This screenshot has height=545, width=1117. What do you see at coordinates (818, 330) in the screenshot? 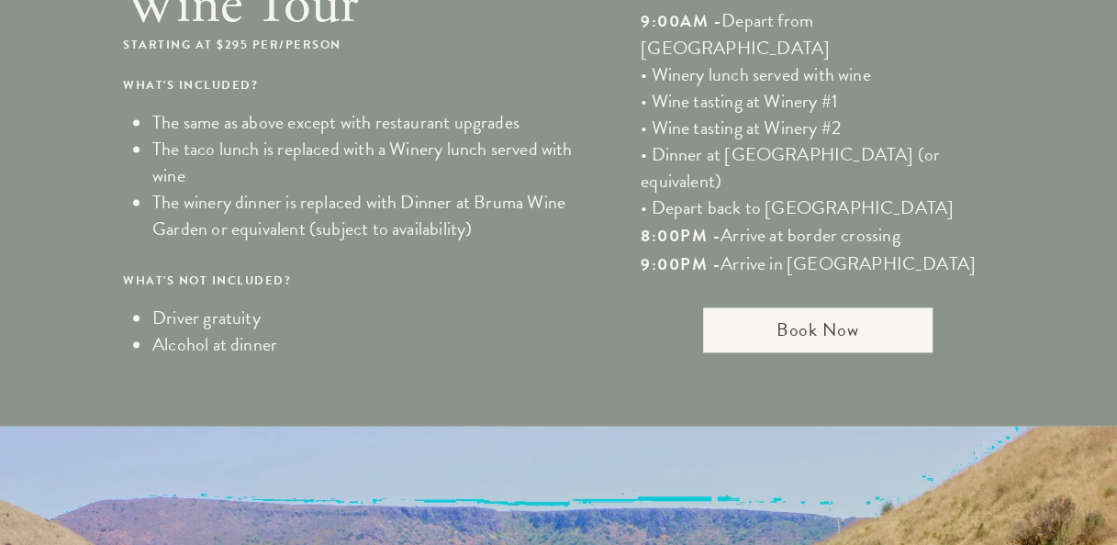
I see `a: Book Now` at bounding box center [818, 330].